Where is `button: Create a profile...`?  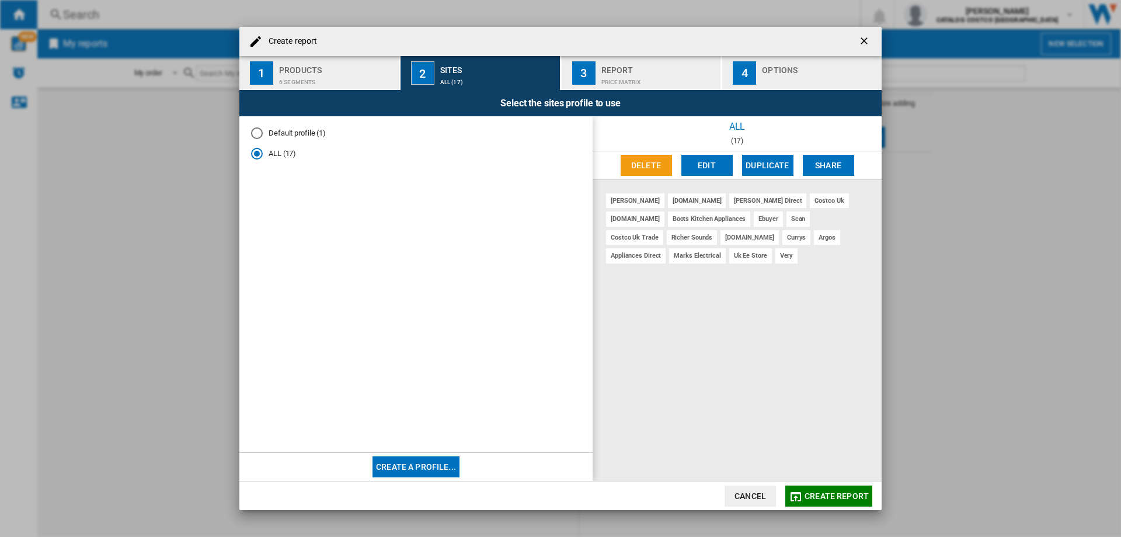 button: Create a profile... is located at coordinates (416, 466).